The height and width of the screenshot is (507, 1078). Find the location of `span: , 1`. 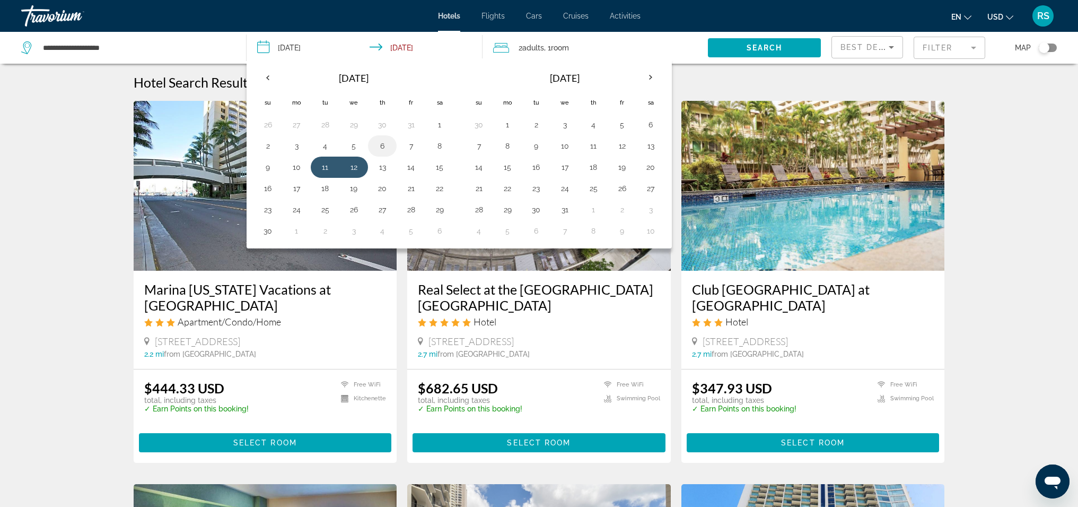

span: , 1 is located at coordinates (556, 48).